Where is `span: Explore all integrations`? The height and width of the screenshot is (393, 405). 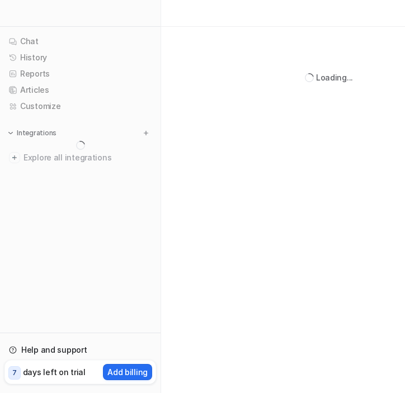 span: Explore all integrations is located at coordinates (87, 158).